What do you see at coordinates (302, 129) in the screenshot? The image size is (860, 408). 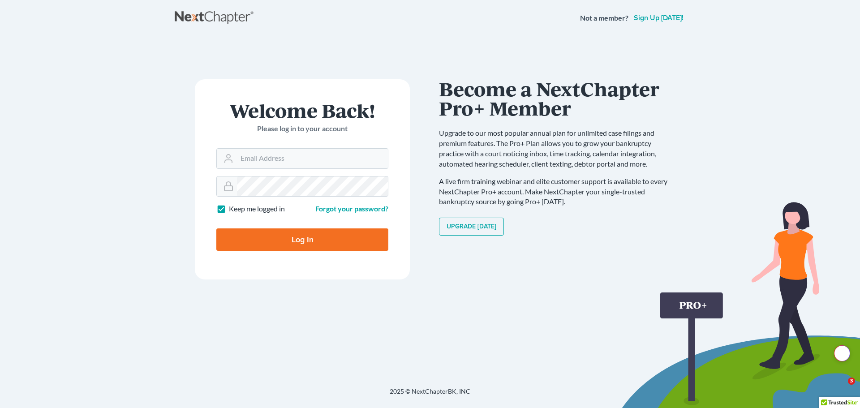 I see `p: Please log in to your account` at bounding box center [302, 129].